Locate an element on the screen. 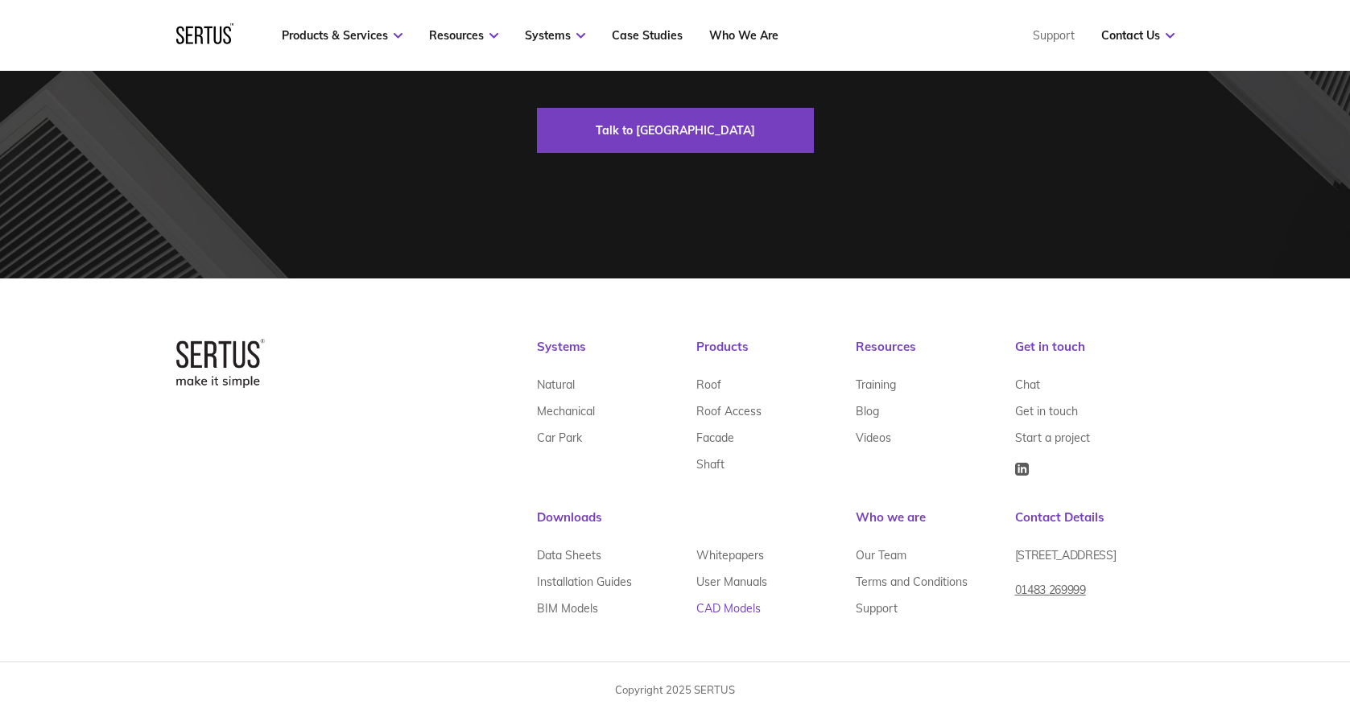  a: Case Studies is located at coordinates (647, 35).